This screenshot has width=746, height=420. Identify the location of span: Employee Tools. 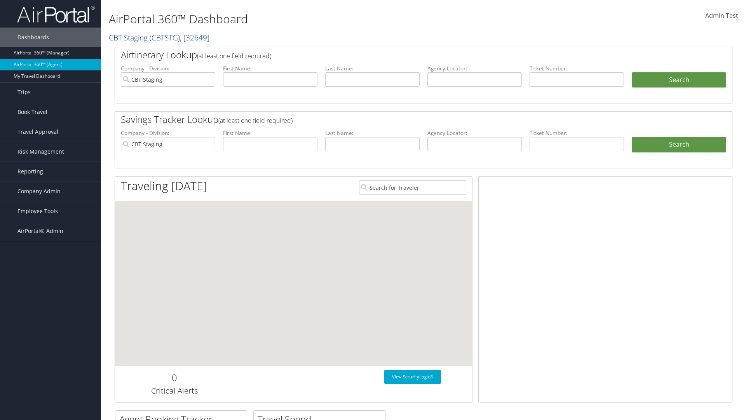
(38, 211).